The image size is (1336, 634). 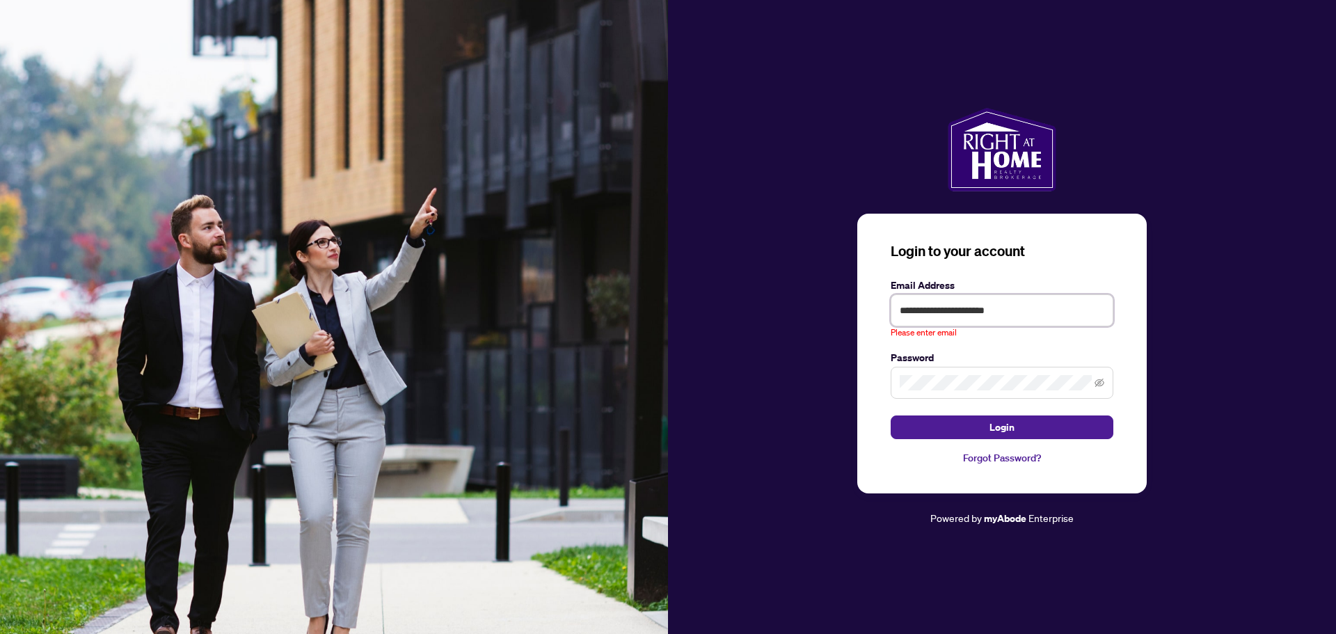 I want to click on img: ma-logo, so click(x=1001, y=150).